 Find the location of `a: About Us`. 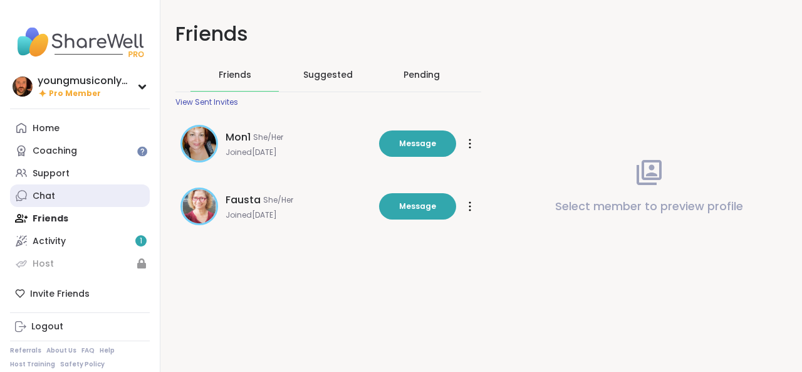

a: About Us is located at coordinates (61, 350).